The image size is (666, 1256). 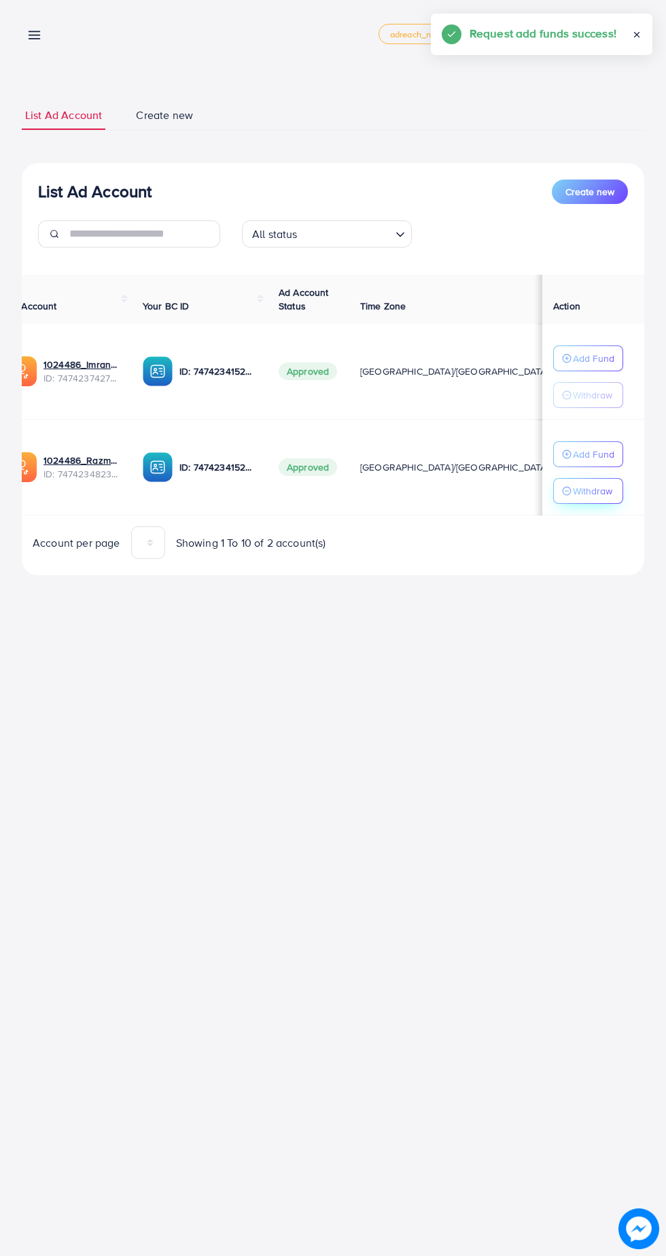 What do you see at coordinates (76, 542) in the screenshot?
I see `span: Account per page` at bounding box center [76, 542].